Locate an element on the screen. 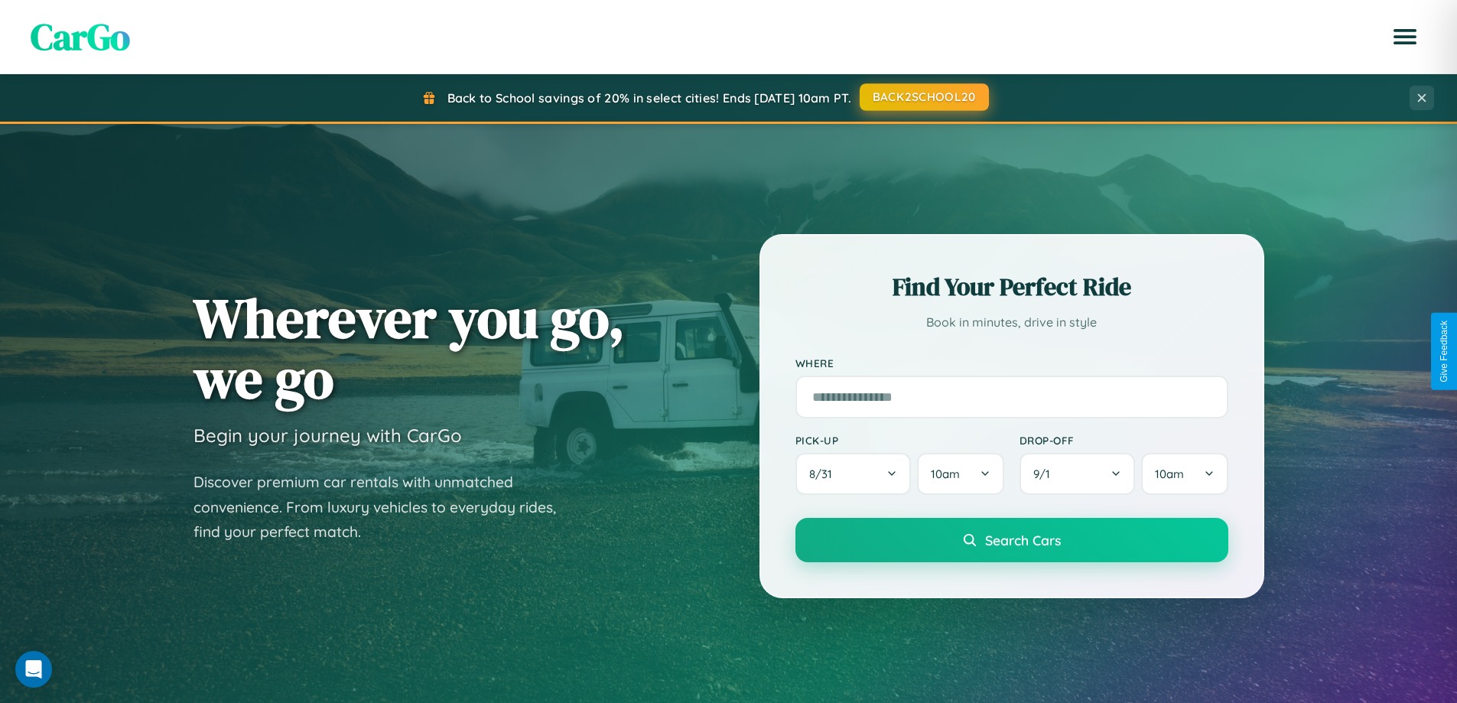 This screenshot has height=703, width=1457. p: Discover premium car rentals with unmatched convenience. From luxury vehicles to everyday rides, ... is located at coordinates (385, 507).